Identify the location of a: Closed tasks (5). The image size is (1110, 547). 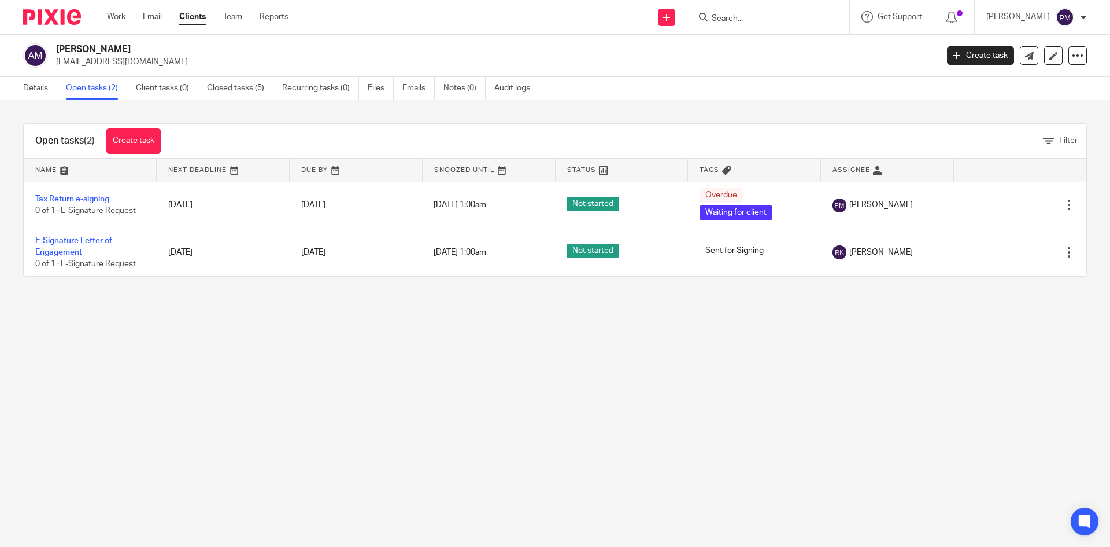
(240, 88).